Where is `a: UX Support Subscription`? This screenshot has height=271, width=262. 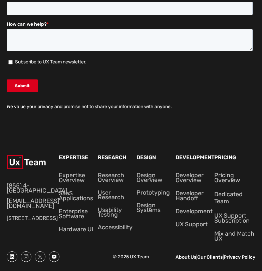 a: UX Support Subscription is located at coordinates (232, 218).